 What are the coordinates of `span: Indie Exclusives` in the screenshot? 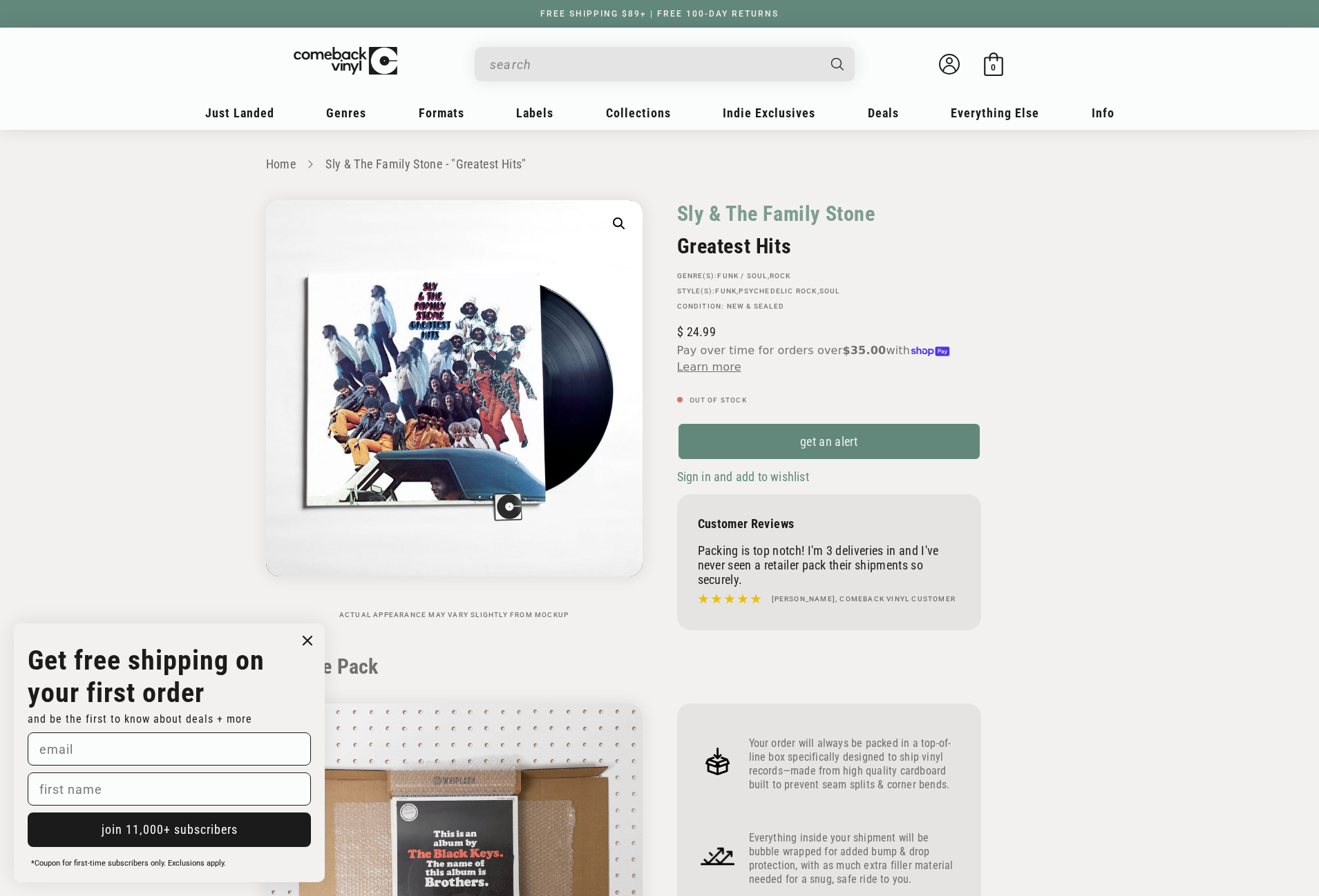 It's located at (769, 113).